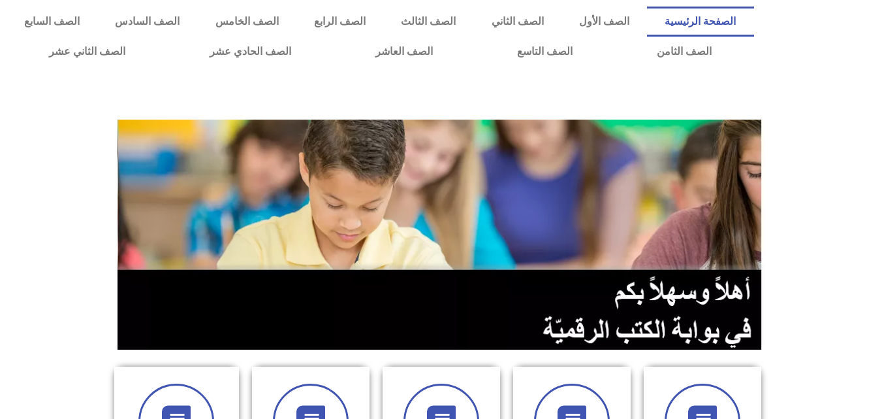  I want to click on a: الصفحة الرئيسية, so click(700, 22).